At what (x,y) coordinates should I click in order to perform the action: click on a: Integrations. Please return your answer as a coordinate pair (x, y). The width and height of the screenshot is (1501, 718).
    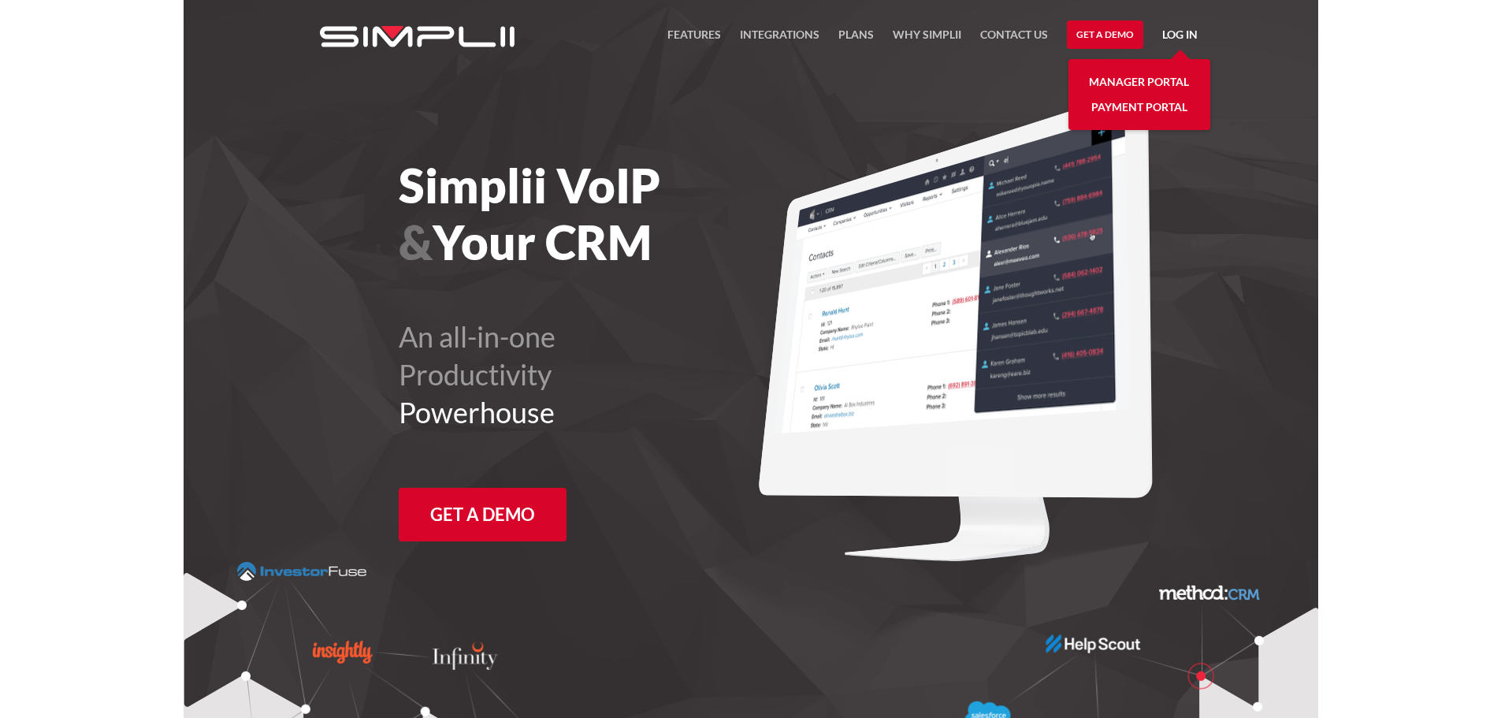
    Looking at the image, I should click on (779, 39).